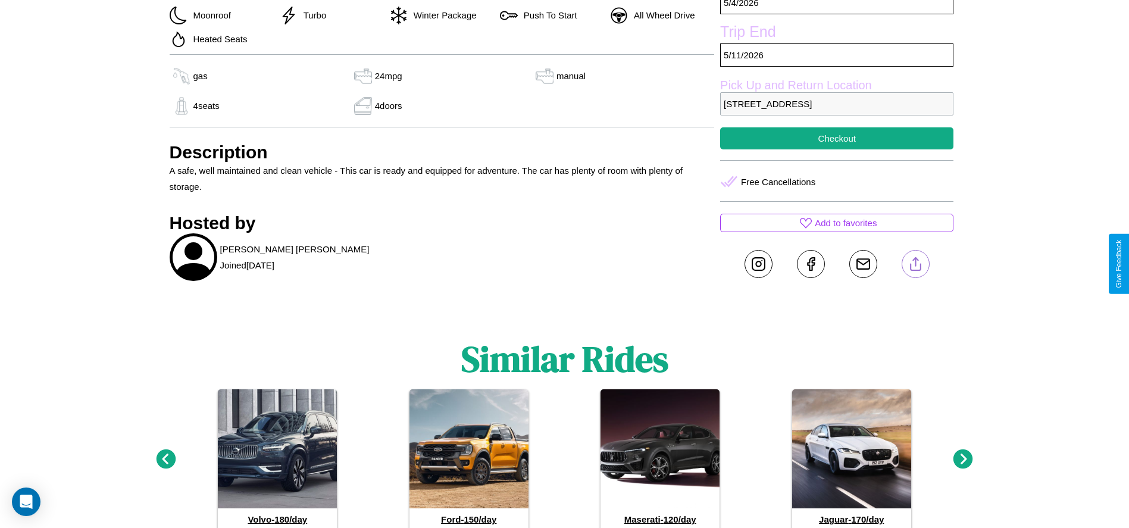 This screenshot has width=1129, height=528. I want to click on label: Trip End, so click(837, 33).